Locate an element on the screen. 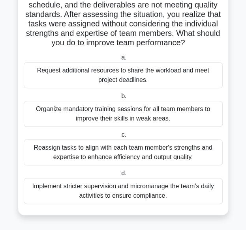 The width and height of the screenshot is (246, 230). span: b. is located at coordinates (123, 96).